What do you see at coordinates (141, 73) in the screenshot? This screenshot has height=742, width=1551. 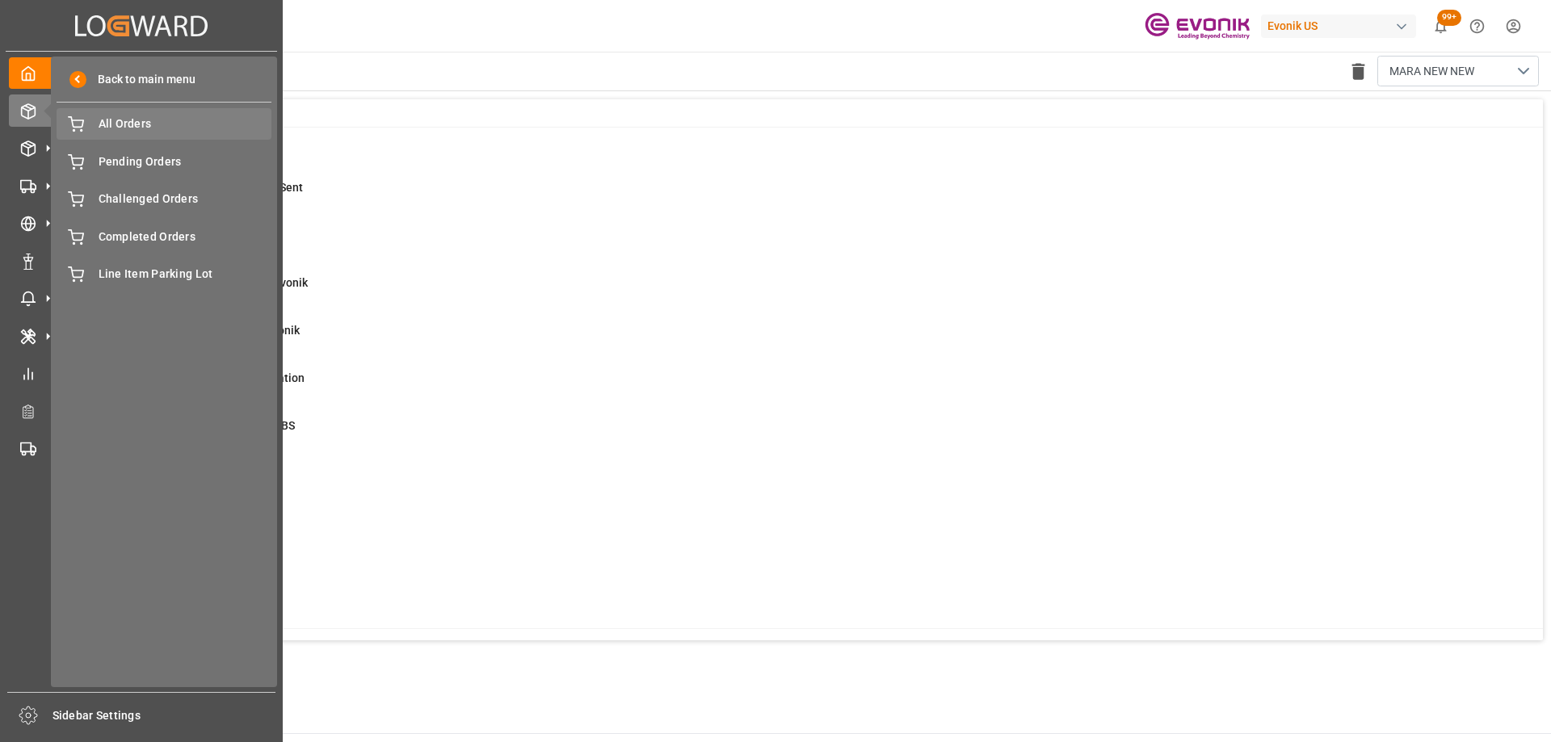 I see `a: My Cockpit` at bounding box center [141, 73].